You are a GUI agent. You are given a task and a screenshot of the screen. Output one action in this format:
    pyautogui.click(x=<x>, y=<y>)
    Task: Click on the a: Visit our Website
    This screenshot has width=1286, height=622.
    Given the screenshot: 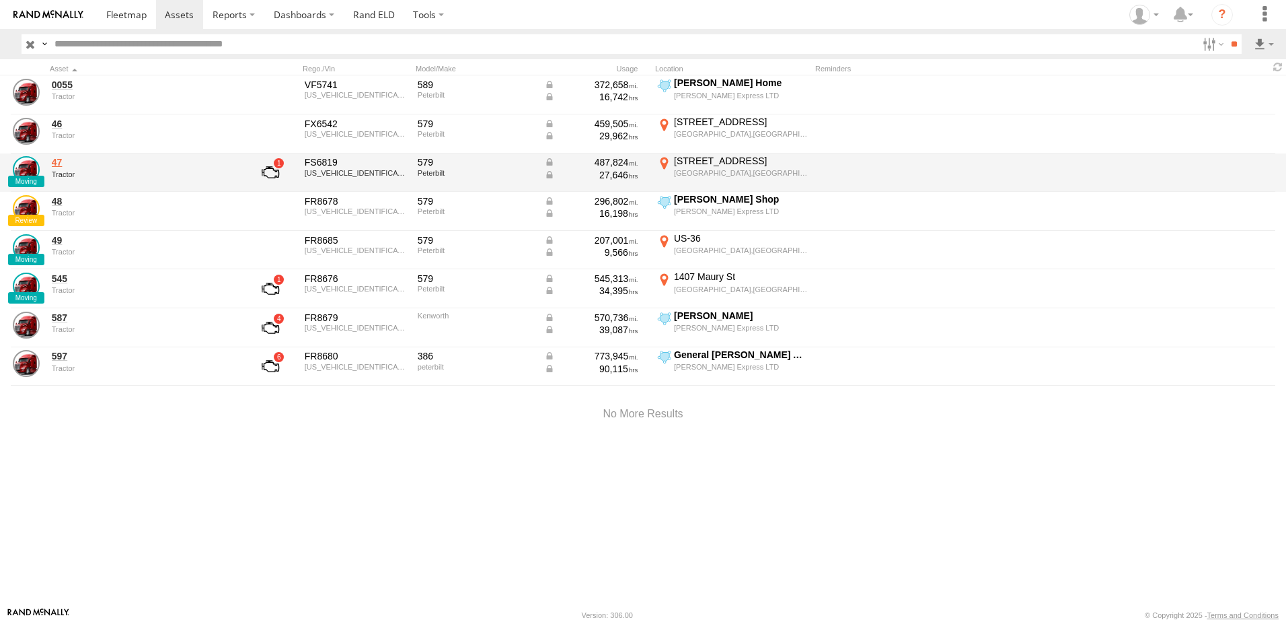 What is the action you would take?
    pyautogui.click(x=38, y=615)
    